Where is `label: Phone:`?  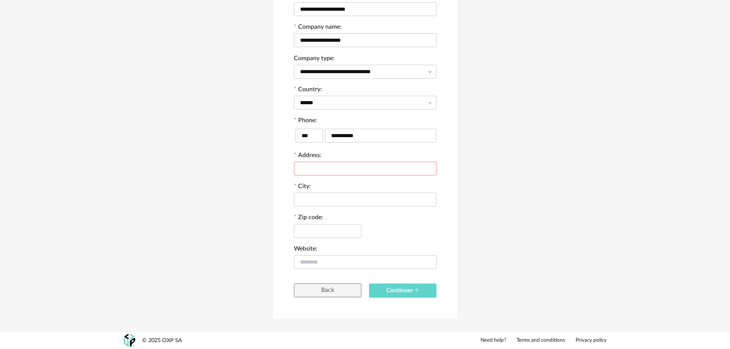
label: Phone: is located at coordinates (306, 122).